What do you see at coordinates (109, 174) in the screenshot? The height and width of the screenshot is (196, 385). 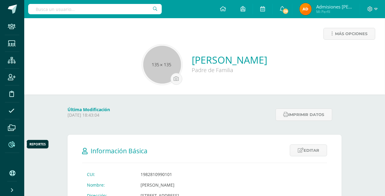 I see `td: CUI:` at bounding box center [109, 174].